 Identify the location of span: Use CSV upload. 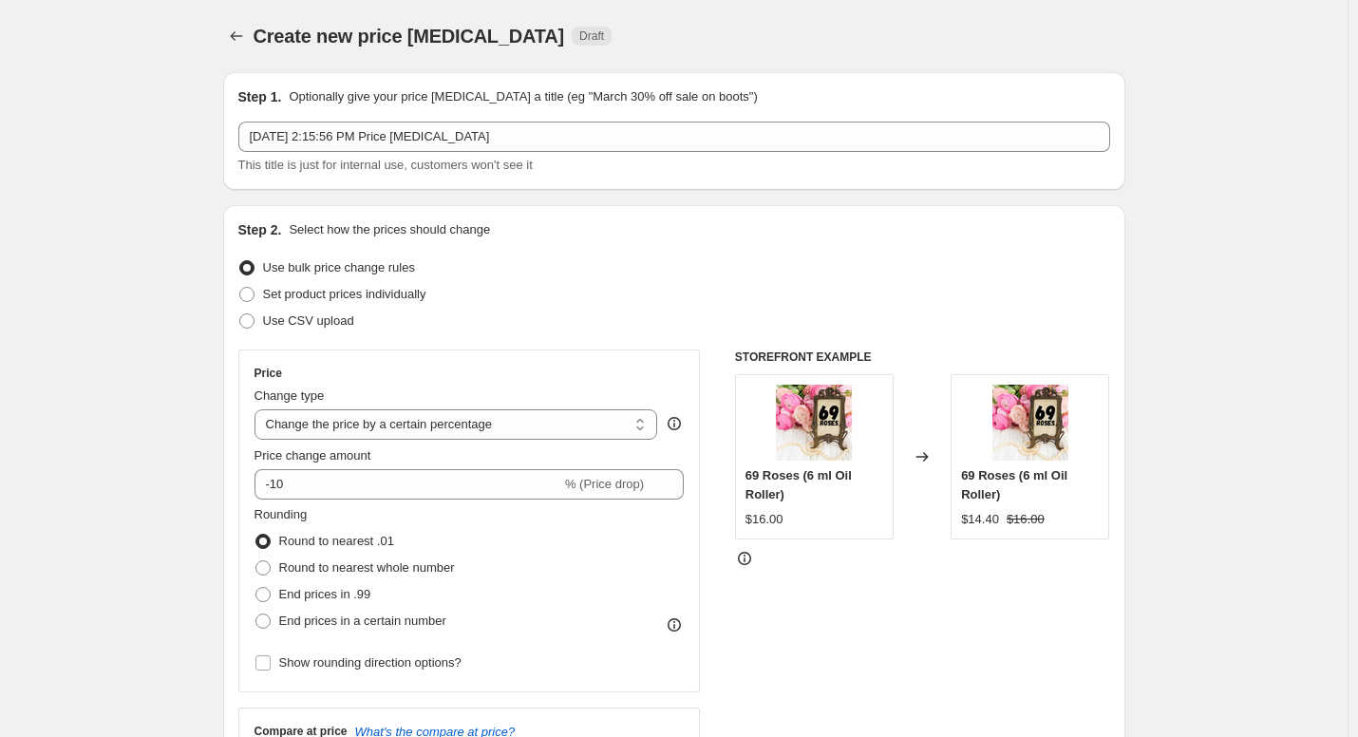
(309, 320).